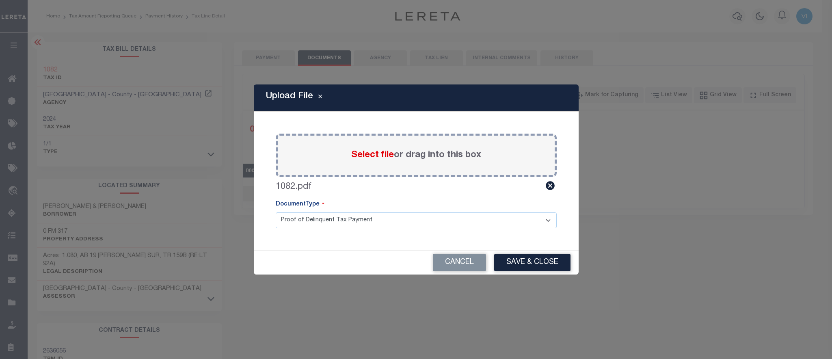 The width and height of the screenshot is (832, 359). I want to click on button: Save & Close, so click(533, 262).